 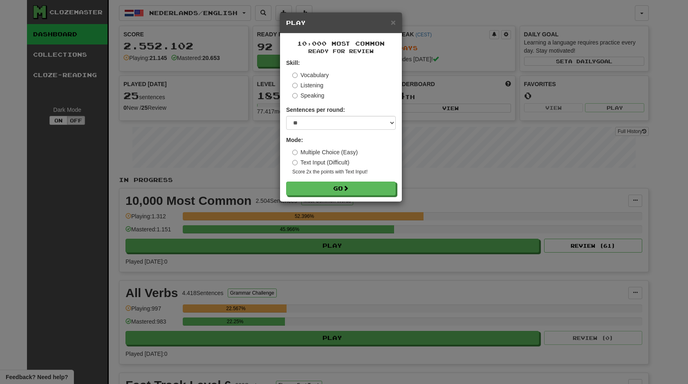 I want to click on label: Sentences per round:, so click(x=315, y=110).